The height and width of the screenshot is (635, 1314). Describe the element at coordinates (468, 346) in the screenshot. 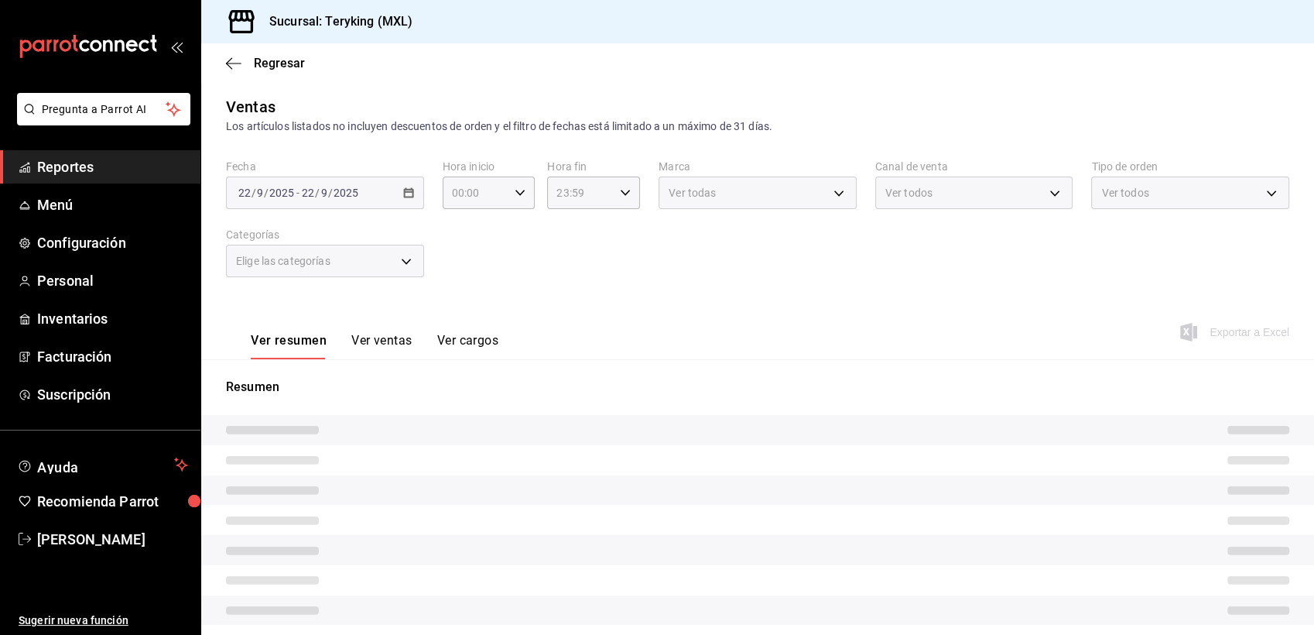

I see `button: Ver cargos` at that location.